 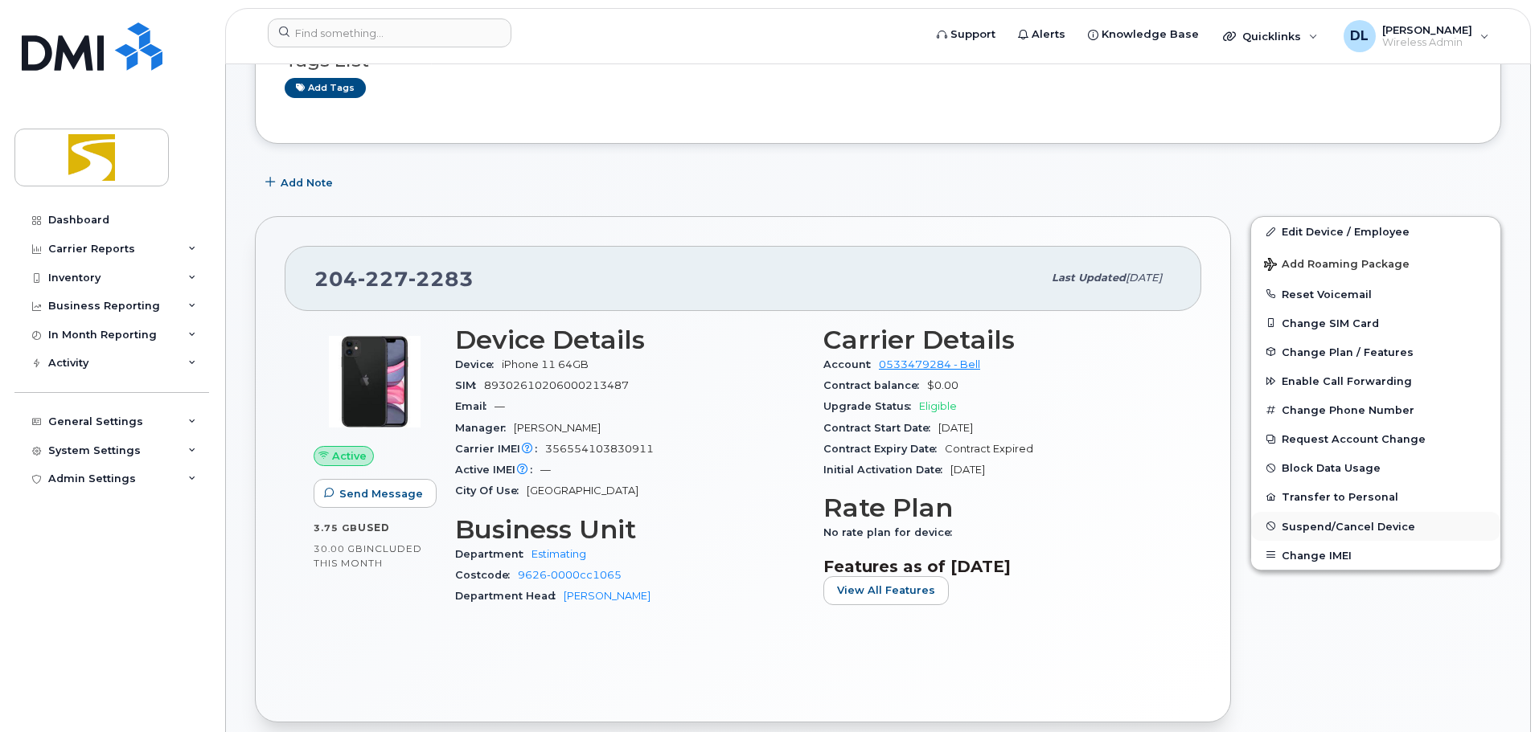 I want to click on span: Send Message, so click(x=381, y=494).